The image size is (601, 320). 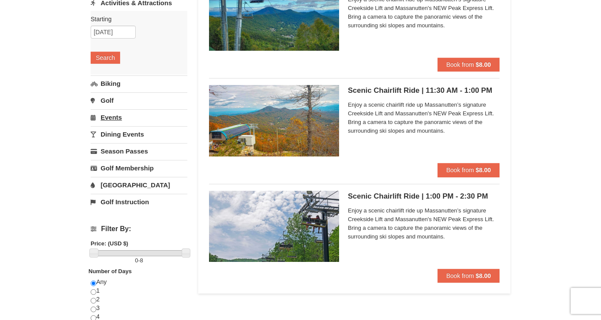 What do you see at coordinates (139, 134) in the screenshot?
I see `a: Dining Events` at bounding box center [139, 134].